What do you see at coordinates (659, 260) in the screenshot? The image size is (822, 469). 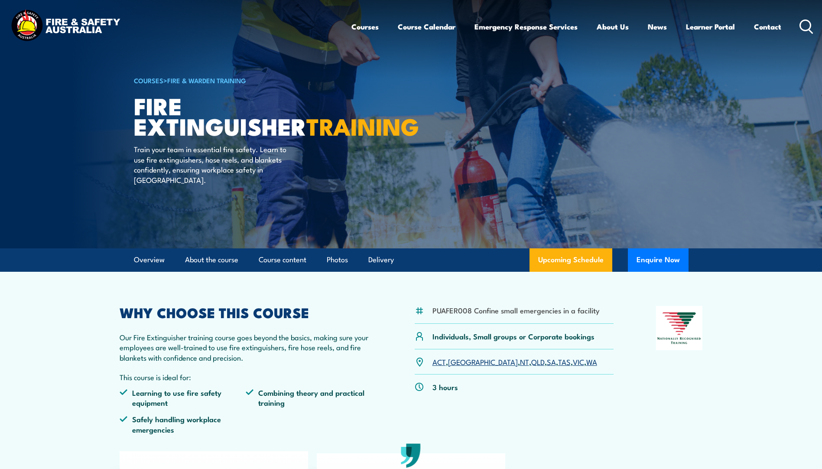 I see `button: Enquire Now` at bounding box center [659, 260].